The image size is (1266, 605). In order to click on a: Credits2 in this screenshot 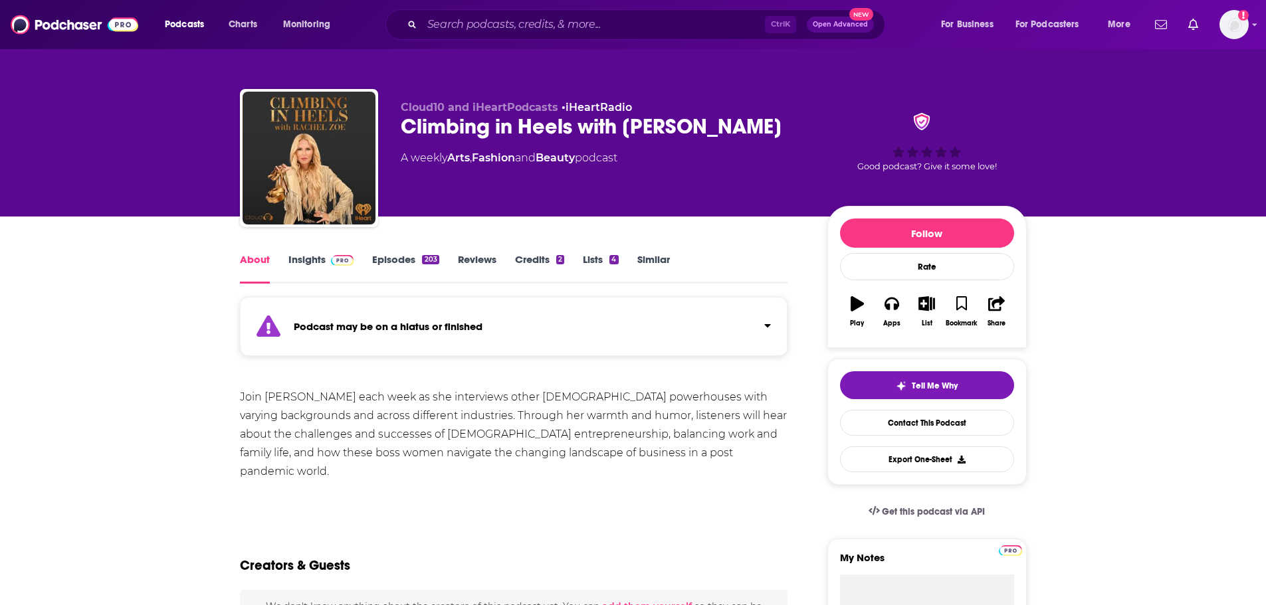, I will do `click(540, 268)`.